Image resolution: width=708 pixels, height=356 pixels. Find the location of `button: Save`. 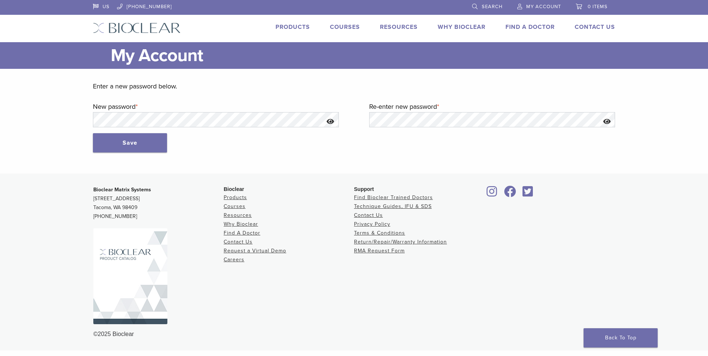

button: Save is located at coordinates (130, 143).